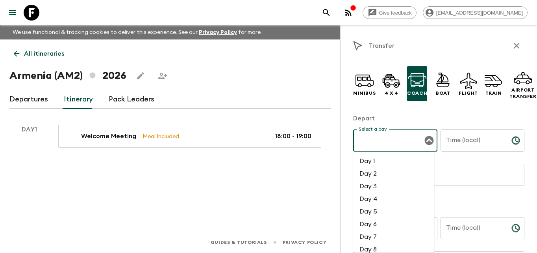 This screenshot has width=537, height=253. Describe the element at coordinates (394, 161) in the screenshot. I see `li: Day 1` at that location.